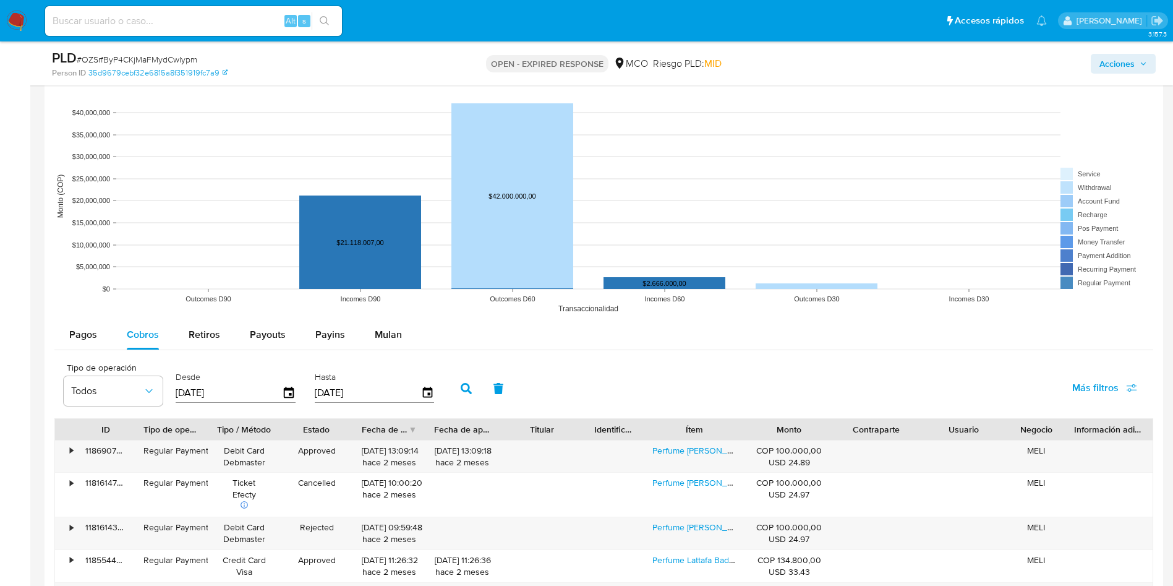 The image size is (1173, 586). What do you see at coordinates (631, 64) in the screenshot?
I see `div: MCO` at bounding box center [631, 64].